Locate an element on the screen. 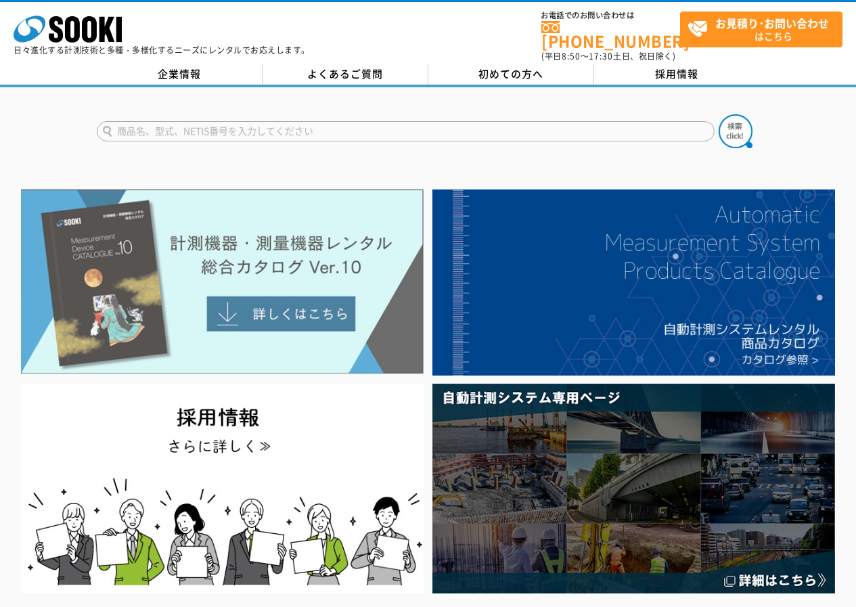 The width and height of the screenshot is (856, 607). img: btn_search.png is located at coordinates (735, 131).